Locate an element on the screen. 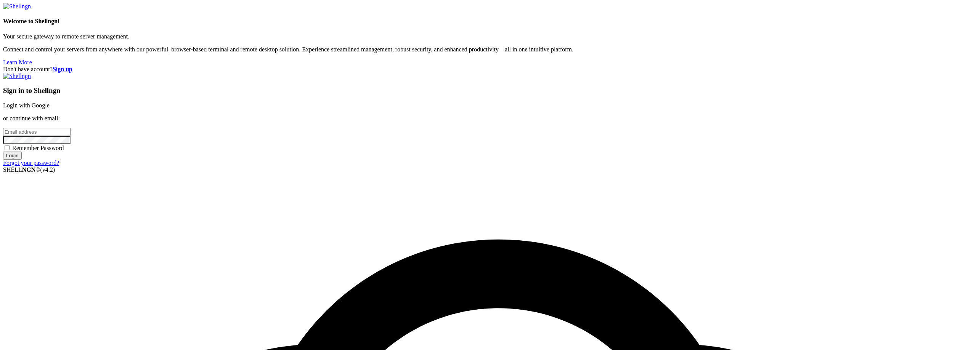  a: Learn More is located at coordinates (18, 62).